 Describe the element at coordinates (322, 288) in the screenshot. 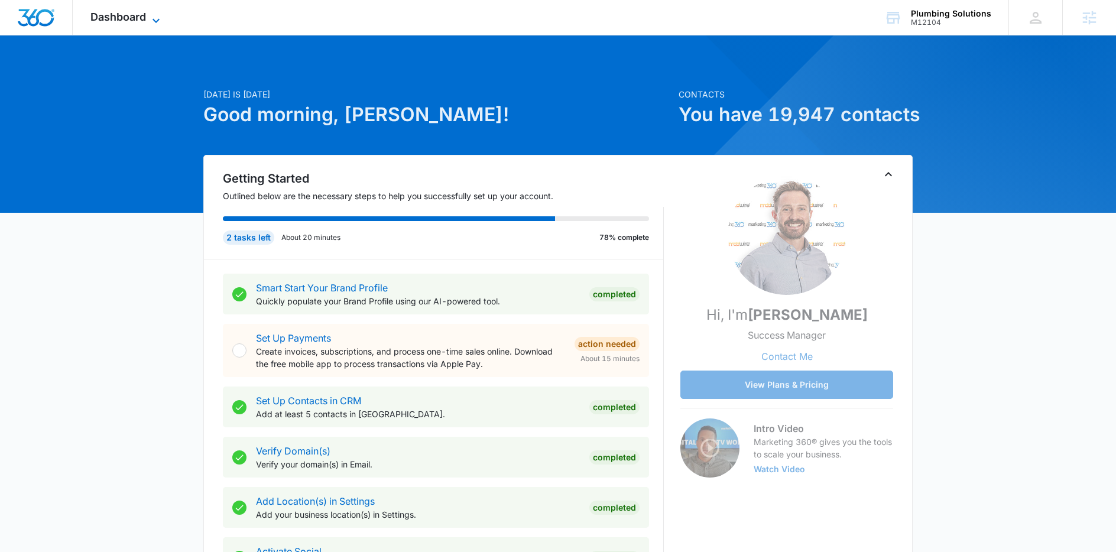

I see `a: Smart Start Your Brand Profile` at that location.